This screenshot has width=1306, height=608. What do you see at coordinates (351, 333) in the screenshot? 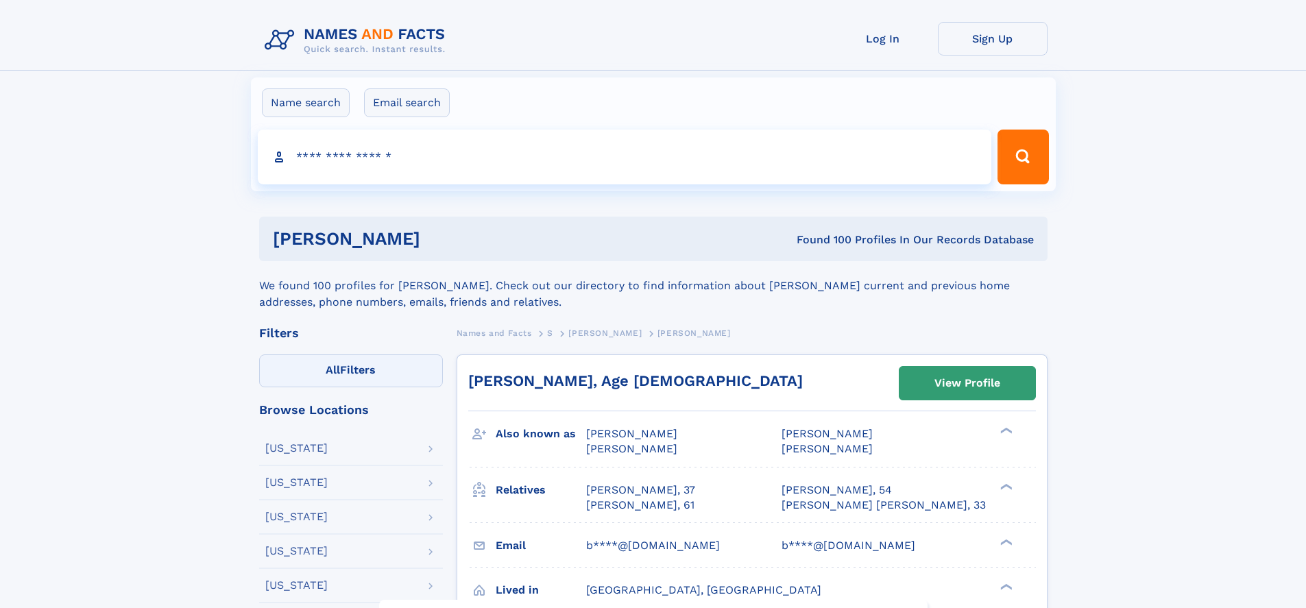
I see `div: Filters` at bounding box center [351, 333].